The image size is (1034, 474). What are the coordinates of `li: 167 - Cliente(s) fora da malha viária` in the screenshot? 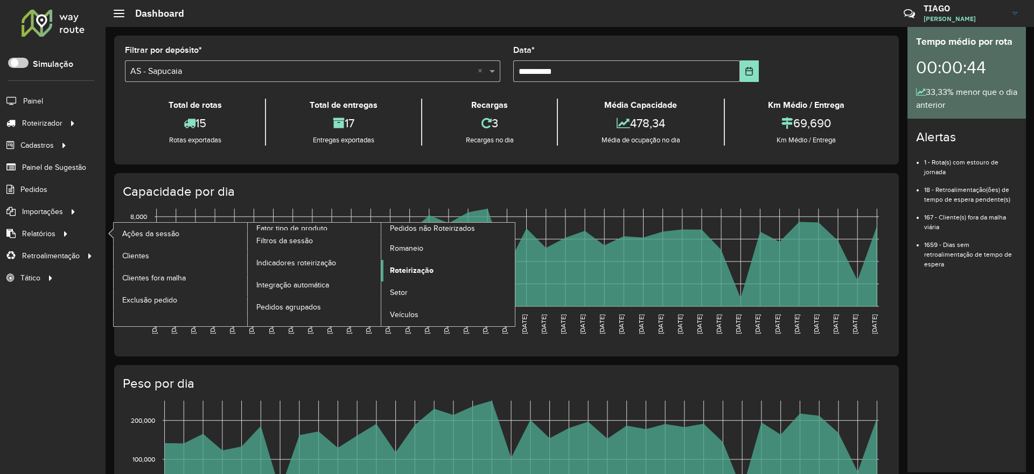 It's located at (971, 218).